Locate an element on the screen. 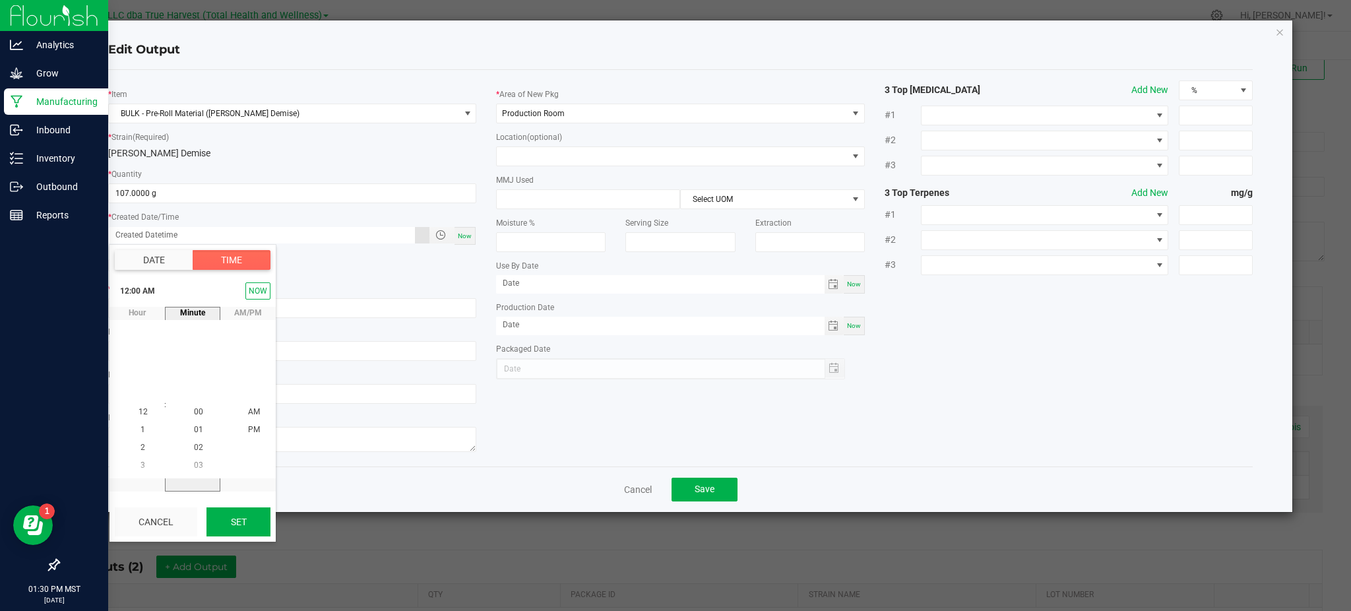 The height and width of the screenshot is (611, 1351). label: MMJ Used is located at coordinates (515, 180).